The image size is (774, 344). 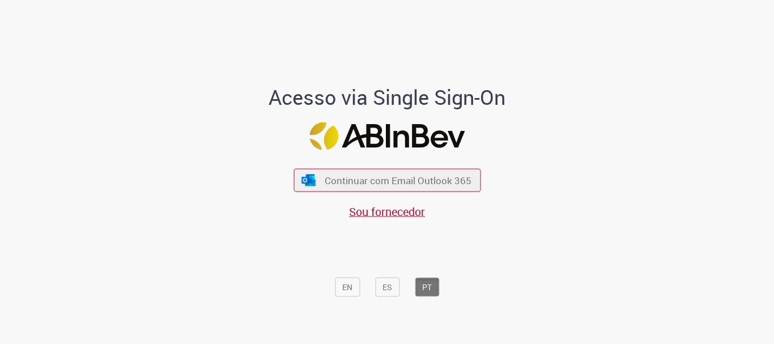 What do you see at coordinates (387, 287) in the screenshot?
I see `button: ES` at bounding box center [387, 287].